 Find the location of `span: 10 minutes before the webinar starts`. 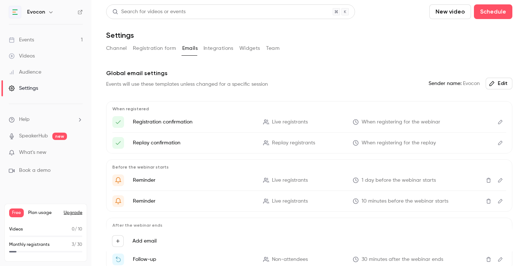

span: 10 minutes before the webinar starts is located at coordinates (405, 201).